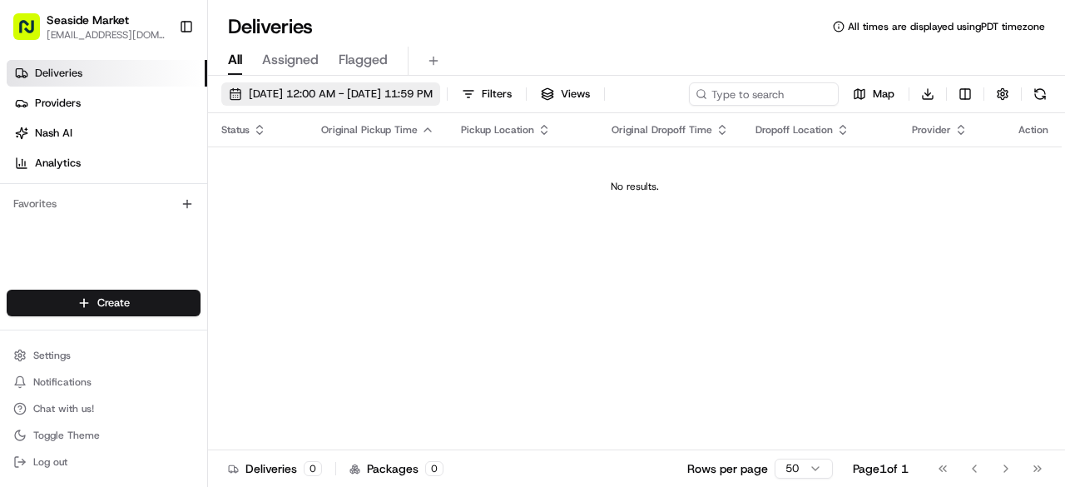 The image size is (1065, 487). Describe the element at coordinates (103, 435) in the screenshot. I see `button: Toggle Theme` at that location.